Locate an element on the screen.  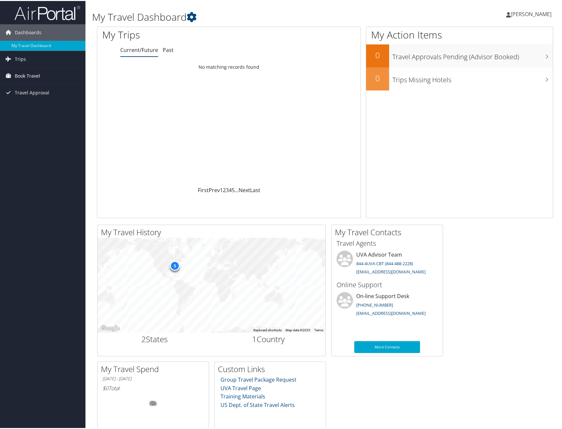
a: Past is located at coordinates (168, 49).